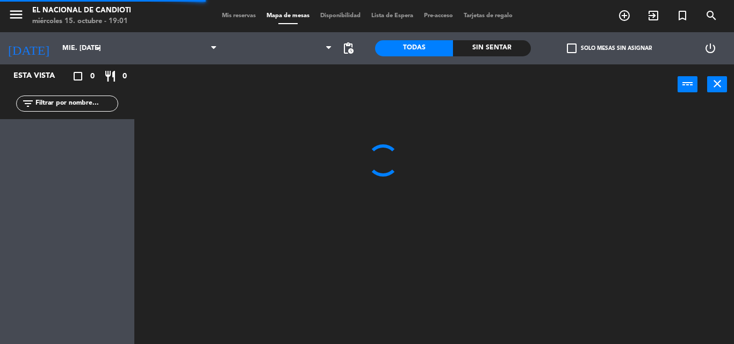 The height and width of the screenshot is (344, 734). I want to click on label: Solo mesas sin asignar, so click(609, 48).